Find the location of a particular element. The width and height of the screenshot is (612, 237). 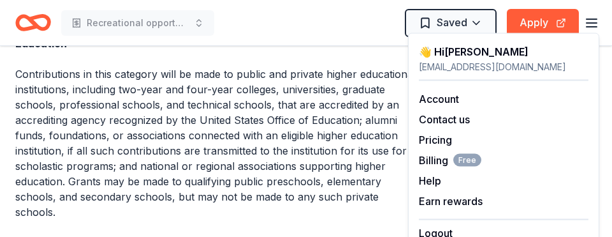

button: Apply is located at coordinates (543, 23).